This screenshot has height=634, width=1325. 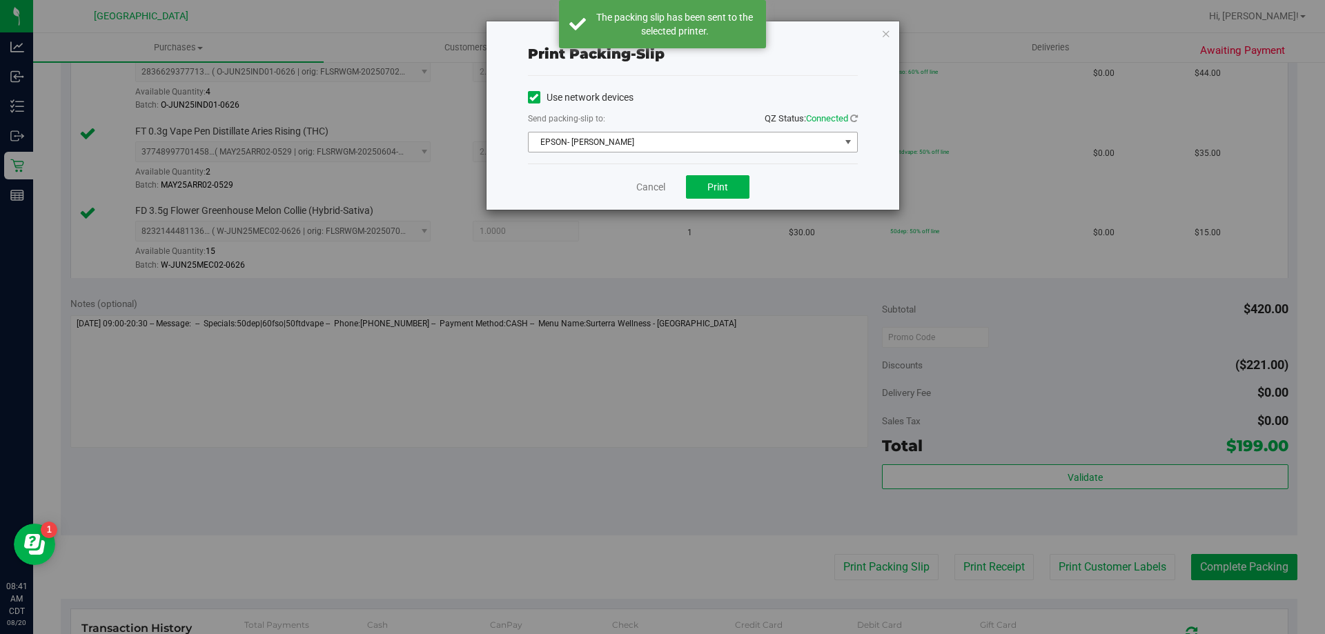 What do you see at coordinates (8, 8) in the screenshot?
I see `span: 1` at bounding box center [8, 8].